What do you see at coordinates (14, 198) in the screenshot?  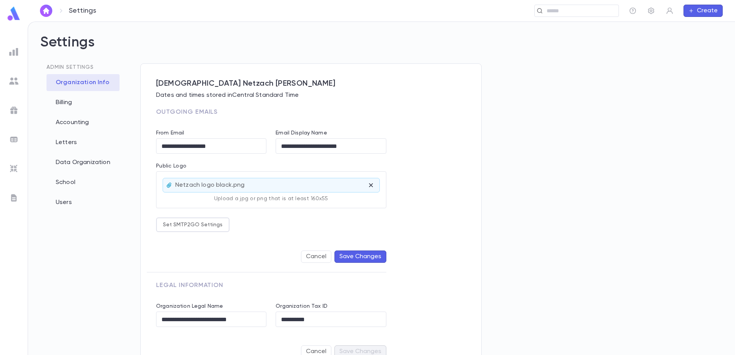 I see `img: letters_grey.7941b92b52307dd3b8a917253454ce1c.svg` at bounding box center [14, 198].